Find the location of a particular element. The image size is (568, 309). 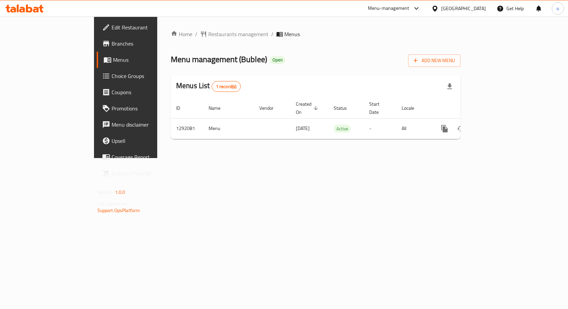

span: Coverage Report is located at coordinates (147, 157).